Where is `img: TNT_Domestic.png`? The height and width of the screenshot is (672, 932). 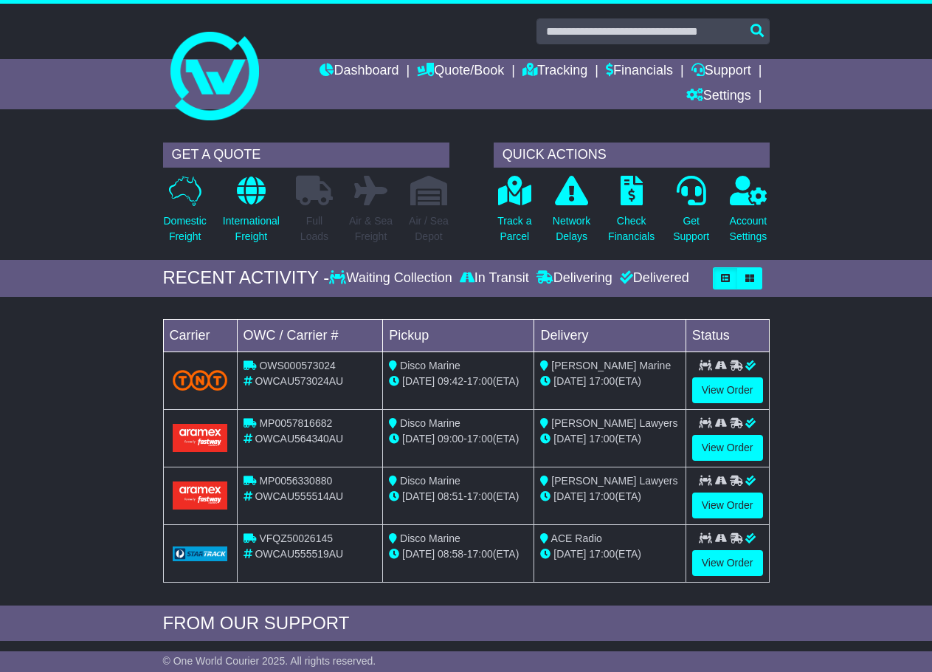
img: TNT_Domestic.png is located at coordinates (200, 379).